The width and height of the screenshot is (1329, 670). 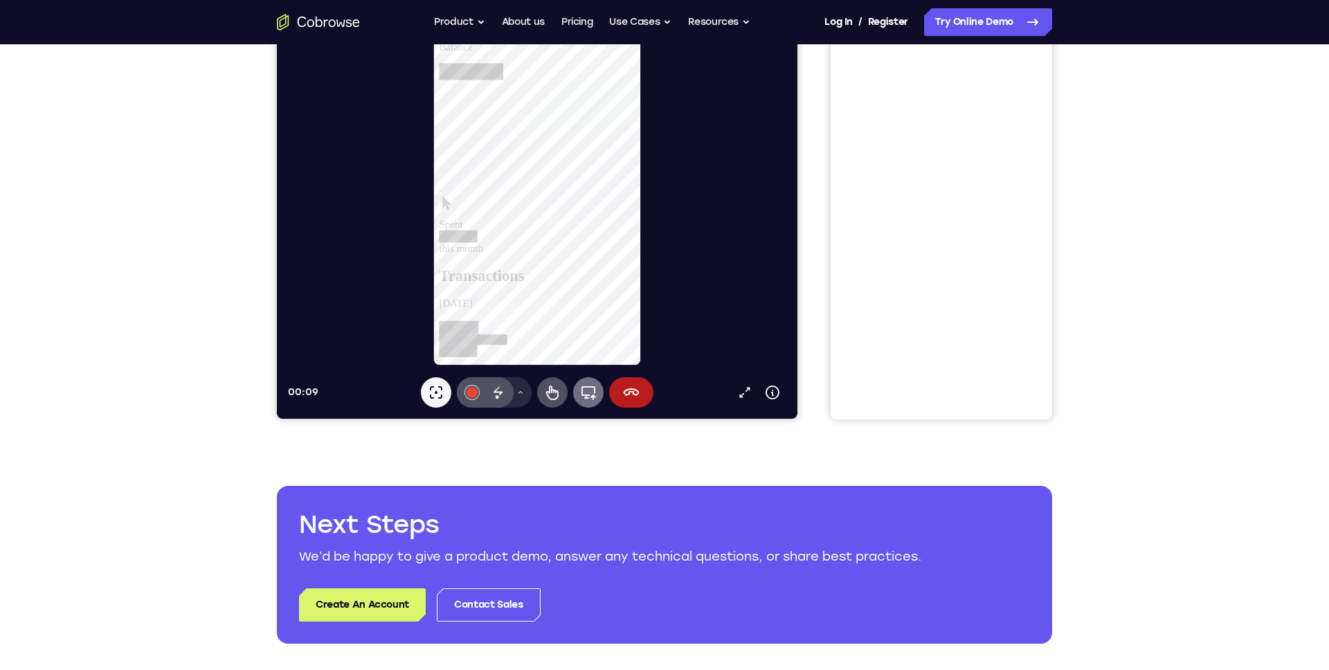 I want to click on a: Create An Account, so click(x=362, y=605).